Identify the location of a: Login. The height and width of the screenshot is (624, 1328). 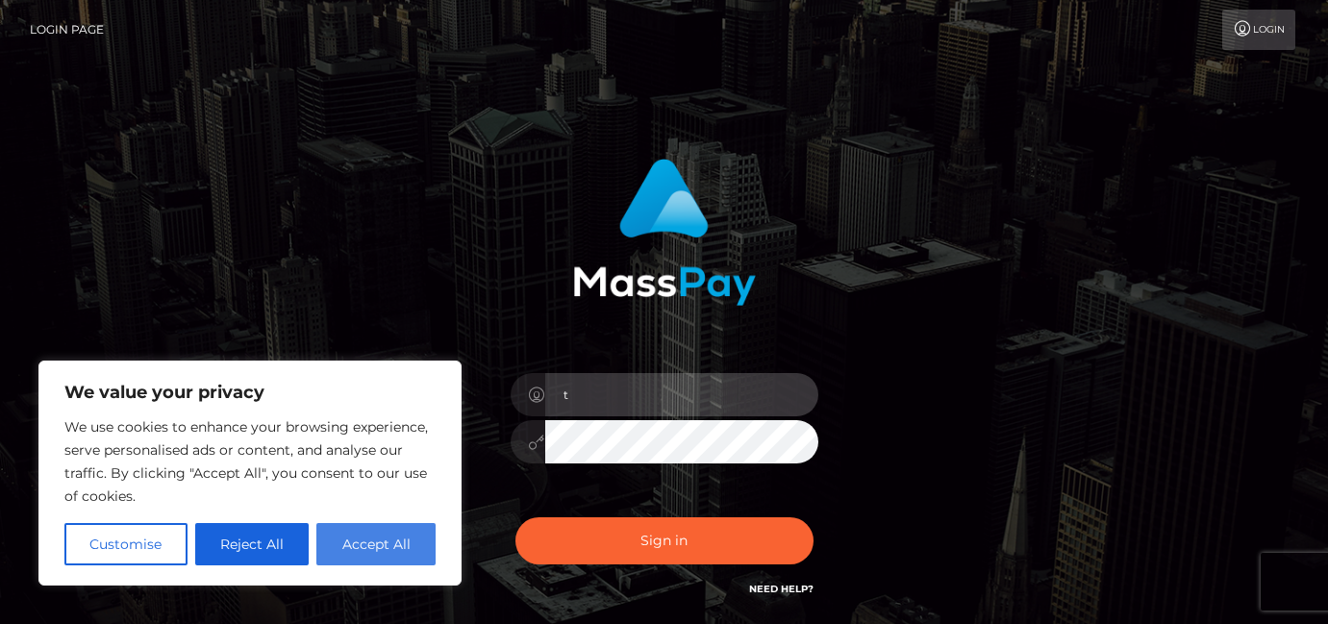
(1258, 30).